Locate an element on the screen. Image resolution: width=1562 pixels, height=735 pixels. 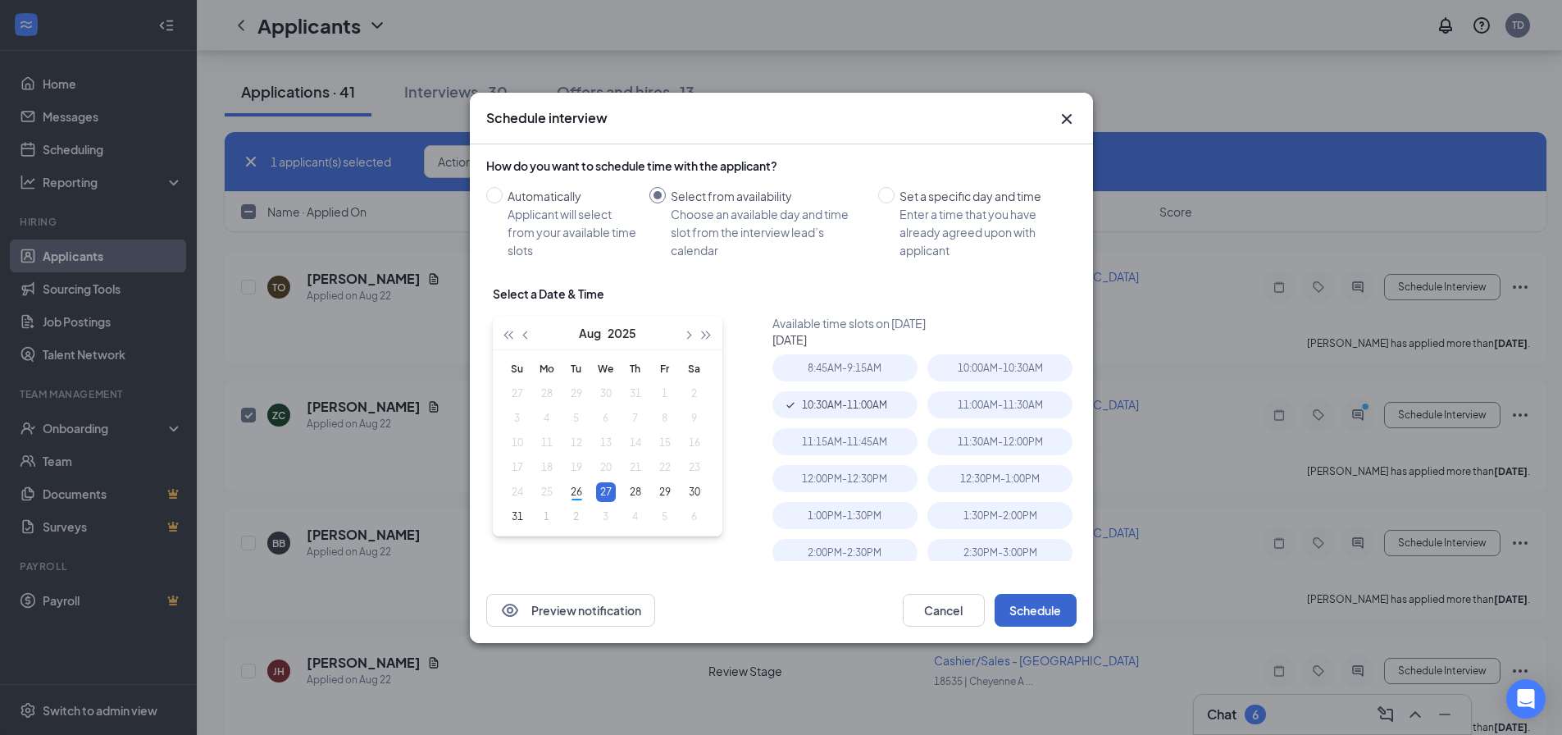
td: 2025-08-29 is located at coordinates (665, 492).